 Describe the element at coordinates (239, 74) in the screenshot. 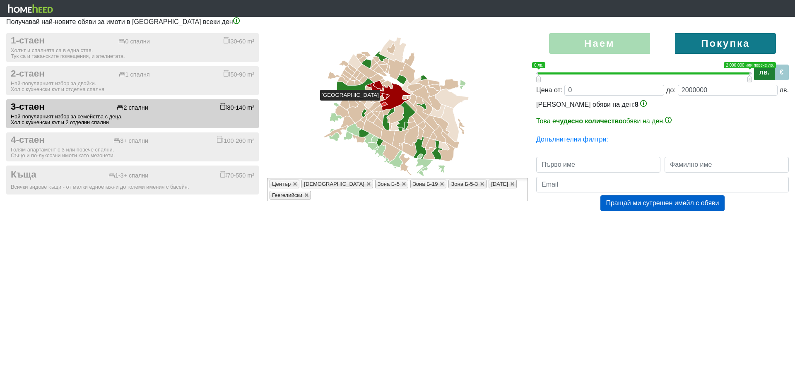

I see `div: 50-90 m²` at that location.